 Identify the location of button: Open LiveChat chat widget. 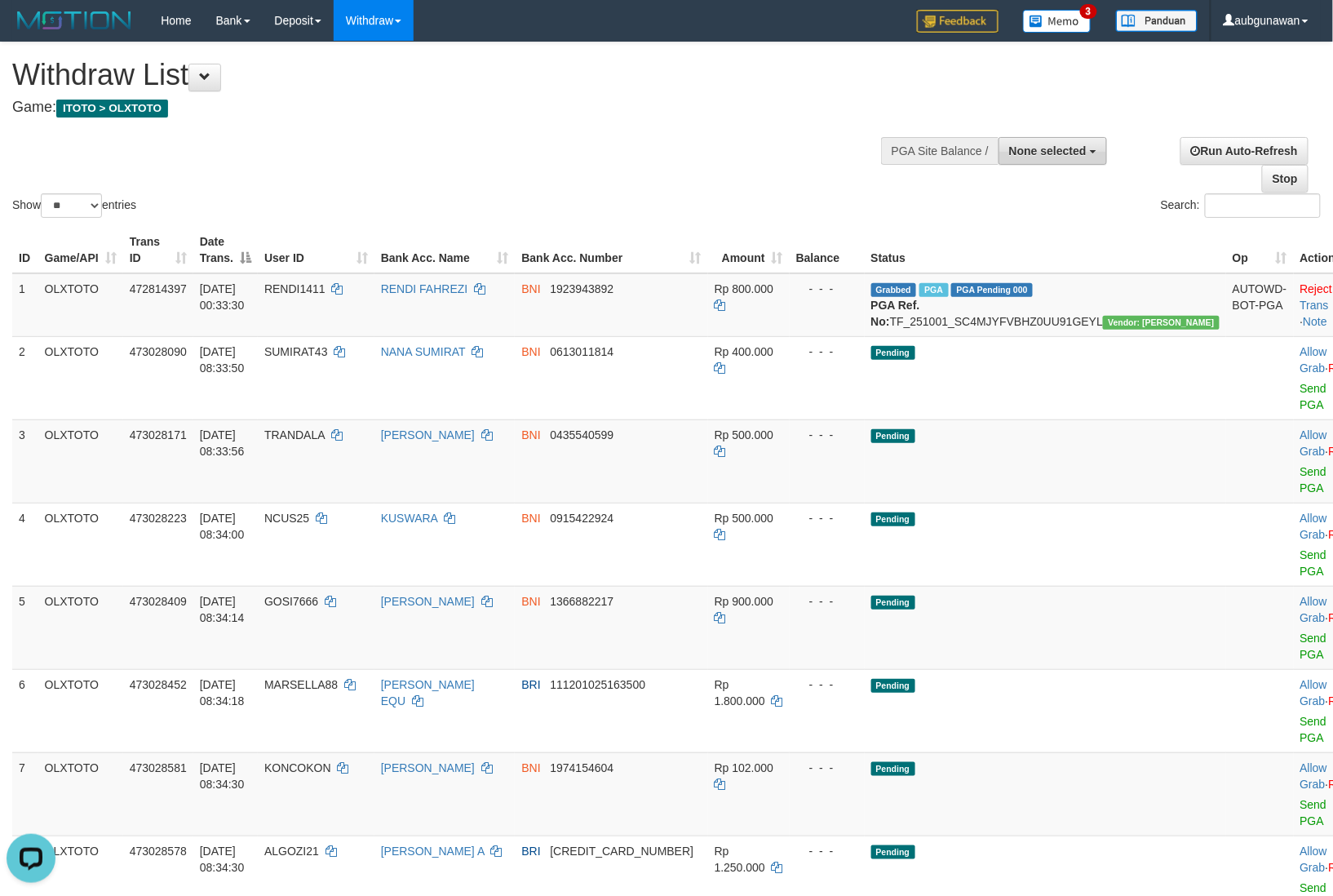
(31, 31).